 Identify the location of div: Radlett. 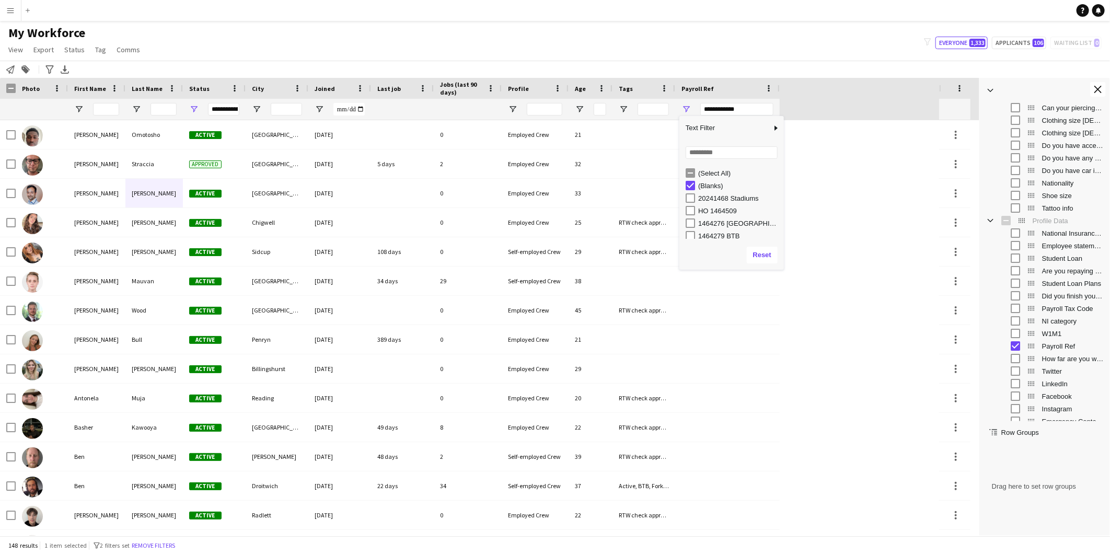
(277, 515).